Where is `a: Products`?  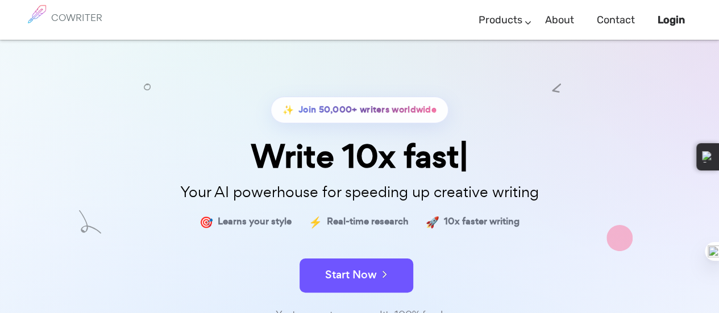 a: Products is located at coordinates (500, 20).